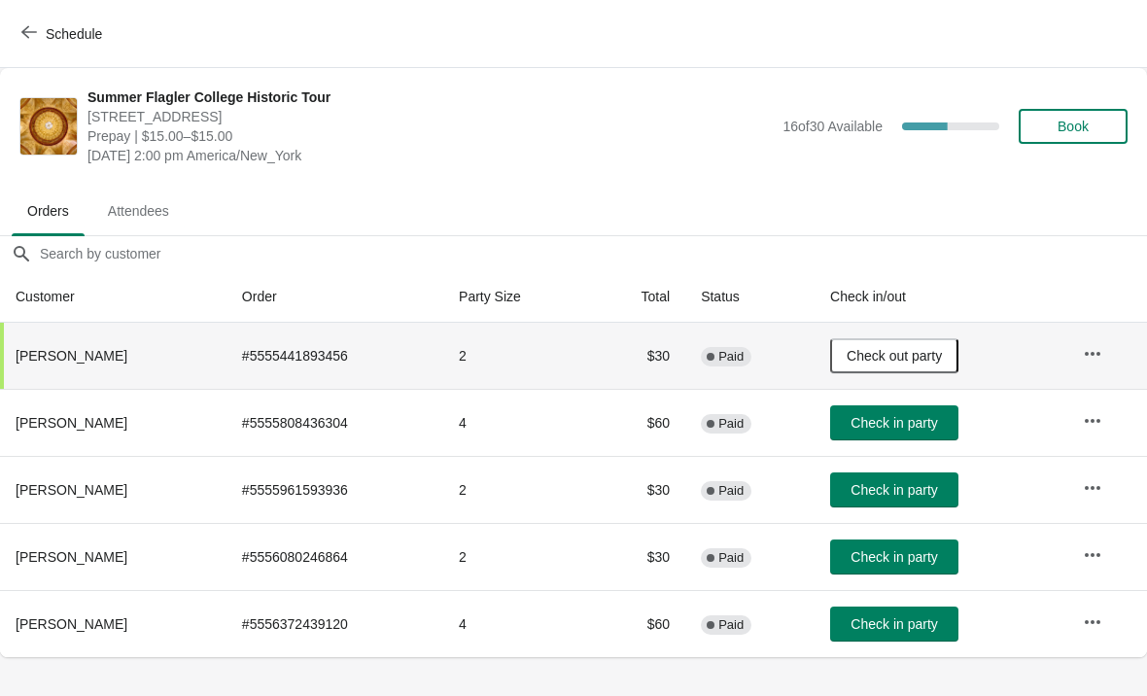  Describe the element at coordinates (941, 297) in the screenshot. I see `th: Check in/out` at that location.